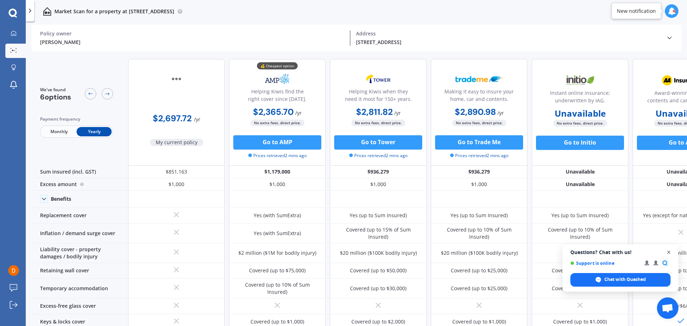 This screenshot has width=687, height=326. I want to click on div: $2 million ($1M for bodily injury), so click(277, 253).